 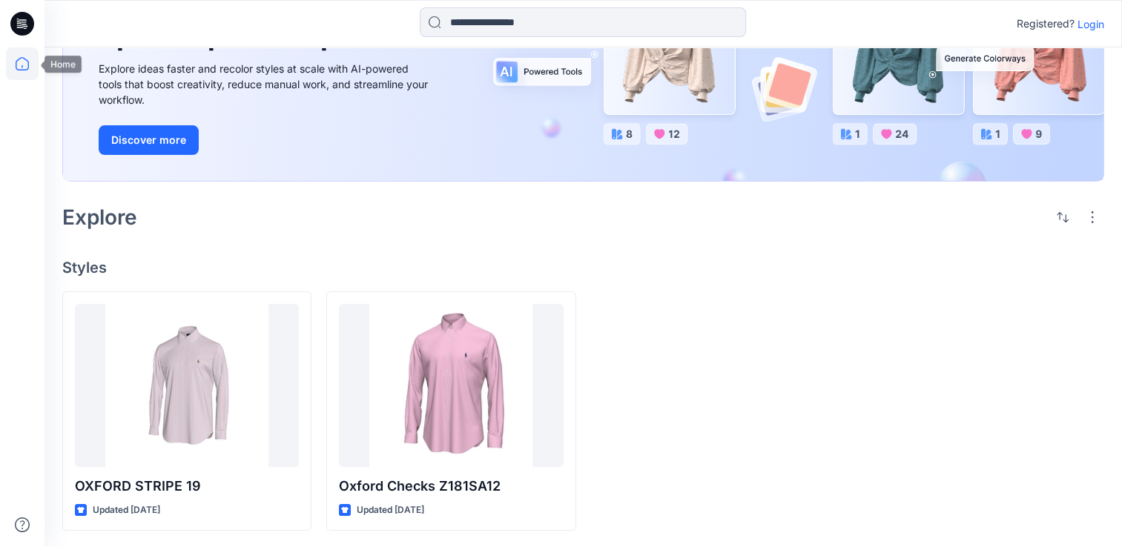 What do you see at coordinates (265, 84) in the screenshot?
I see `div: Explore ideas faster and recolor styles at scale with AI-powered tools that boost creativity, red...` at bounding box center [265, 84].